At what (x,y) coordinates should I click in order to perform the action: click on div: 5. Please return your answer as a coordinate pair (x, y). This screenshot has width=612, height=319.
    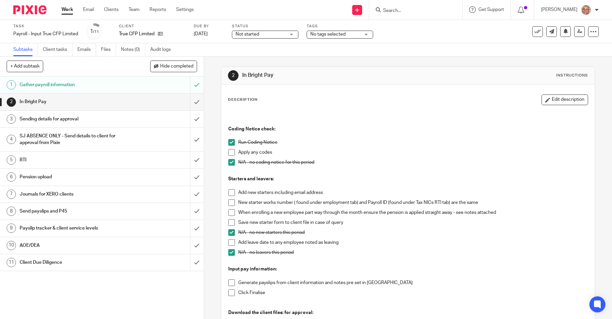
    Looking at the image, I should click on (11, 160).